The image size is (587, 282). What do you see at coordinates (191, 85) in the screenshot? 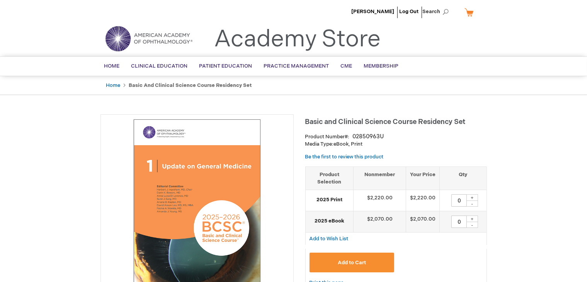
I see `strong: Basic and Clinical Science Course Residency Set` at bounding box center [191, 85].